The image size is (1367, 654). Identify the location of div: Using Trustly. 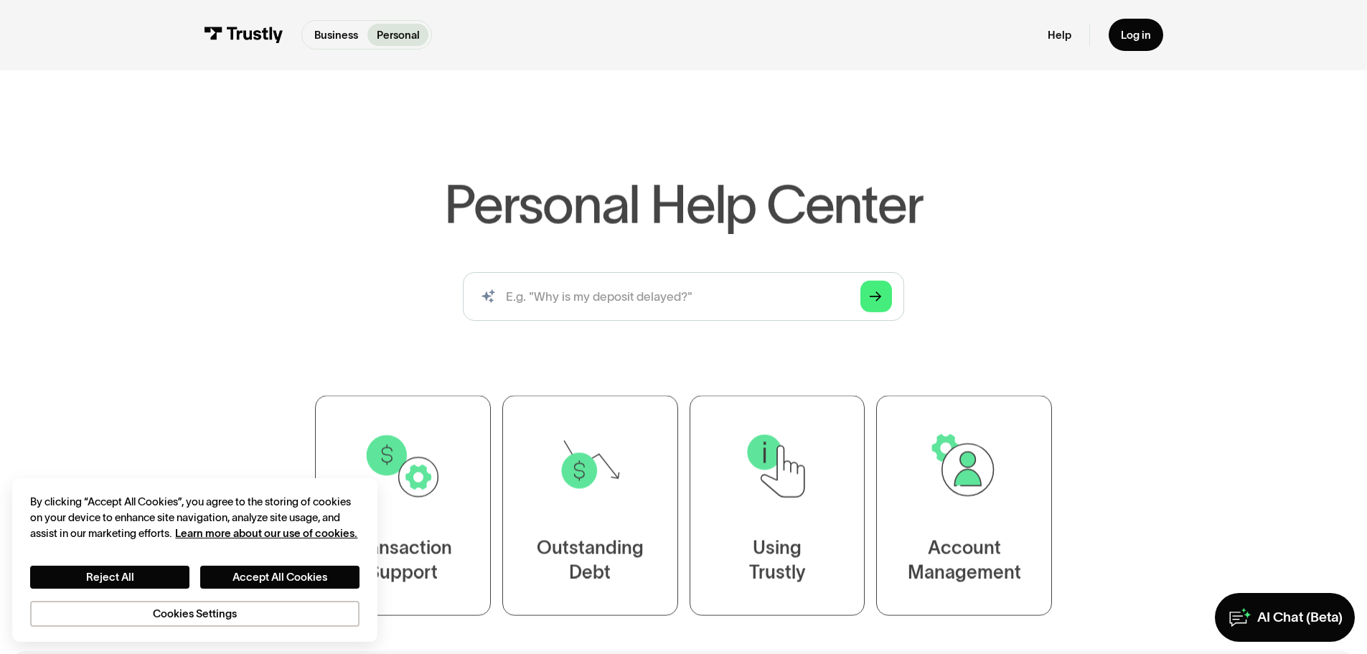
(777, 561).